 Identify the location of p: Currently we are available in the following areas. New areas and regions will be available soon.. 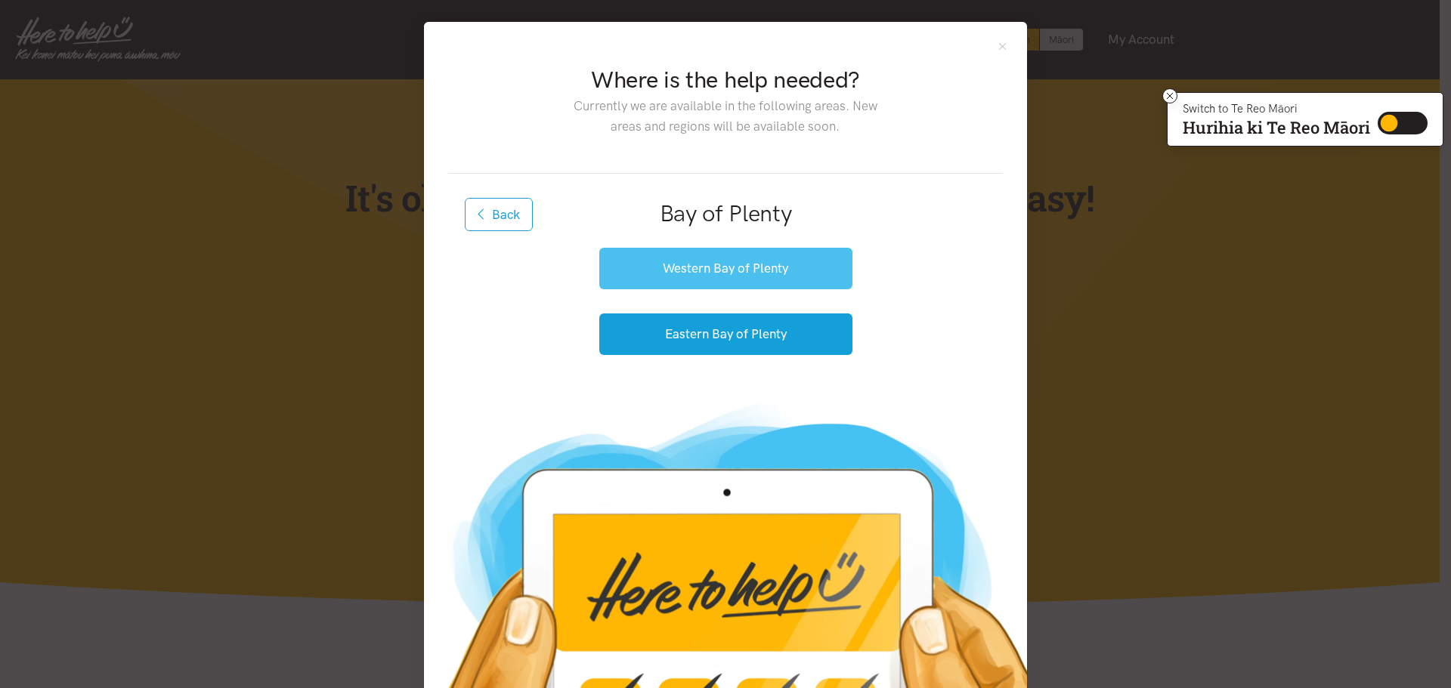
(725, 116).